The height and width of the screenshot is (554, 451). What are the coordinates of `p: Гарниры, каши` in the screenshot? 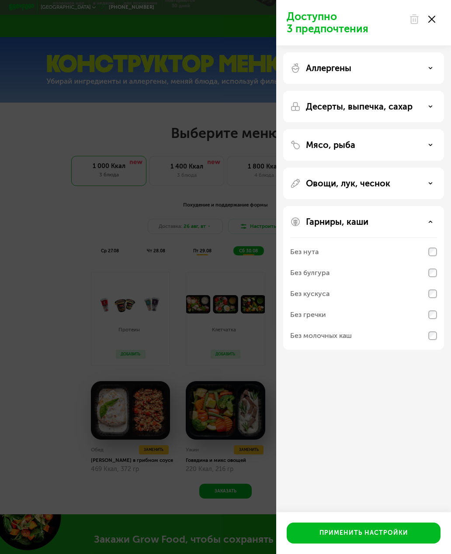 It's located at (337, 222).